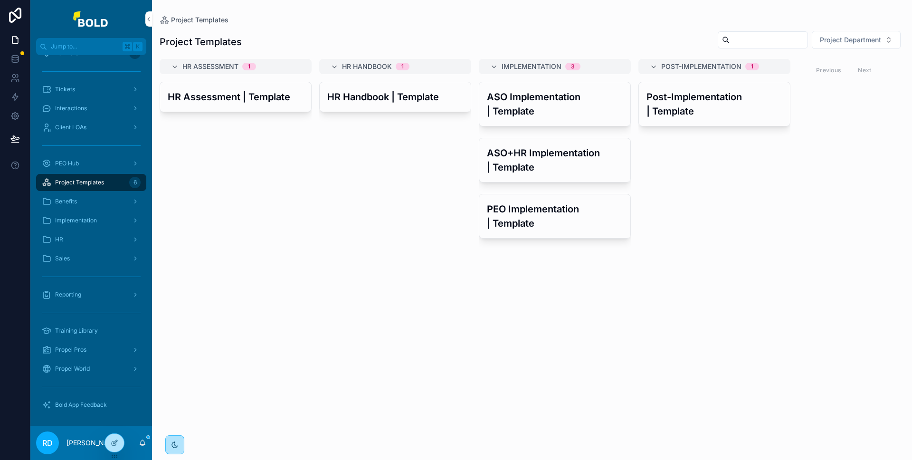 The image size is (912, 460). Describe the element at coordinates (91, 89) in the screenshot. I see `a: Tickets` at that location.